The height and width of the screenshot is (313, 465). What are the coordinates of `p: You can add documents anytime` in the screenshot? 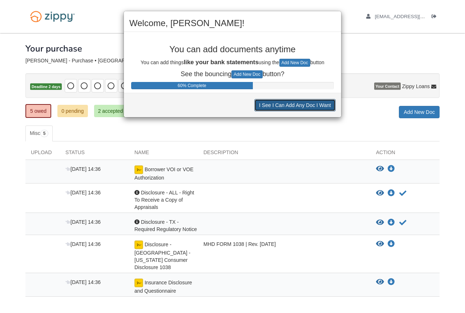 It's located at (232, 49).